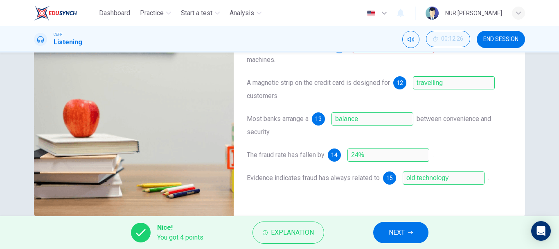 The height and width of the screenshot is (249, 559). I want to click on span: Analysis, so click(242, 13).